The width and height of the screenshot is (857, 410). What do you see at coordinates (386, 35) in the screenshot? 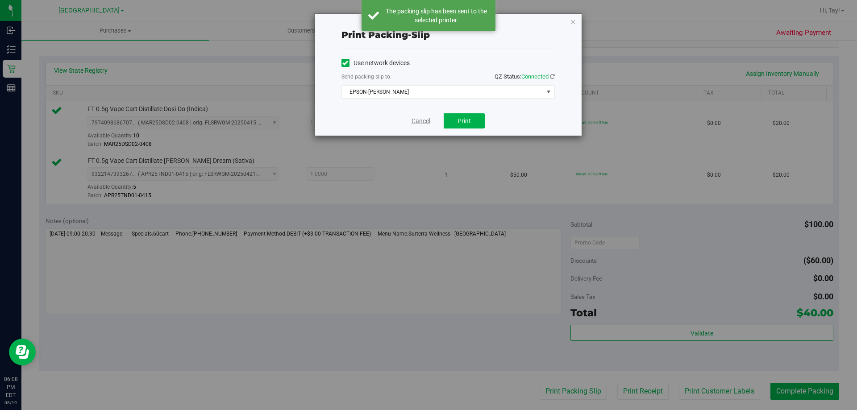
I see `span: Print packing-slip` at bounding box center [386, 35].